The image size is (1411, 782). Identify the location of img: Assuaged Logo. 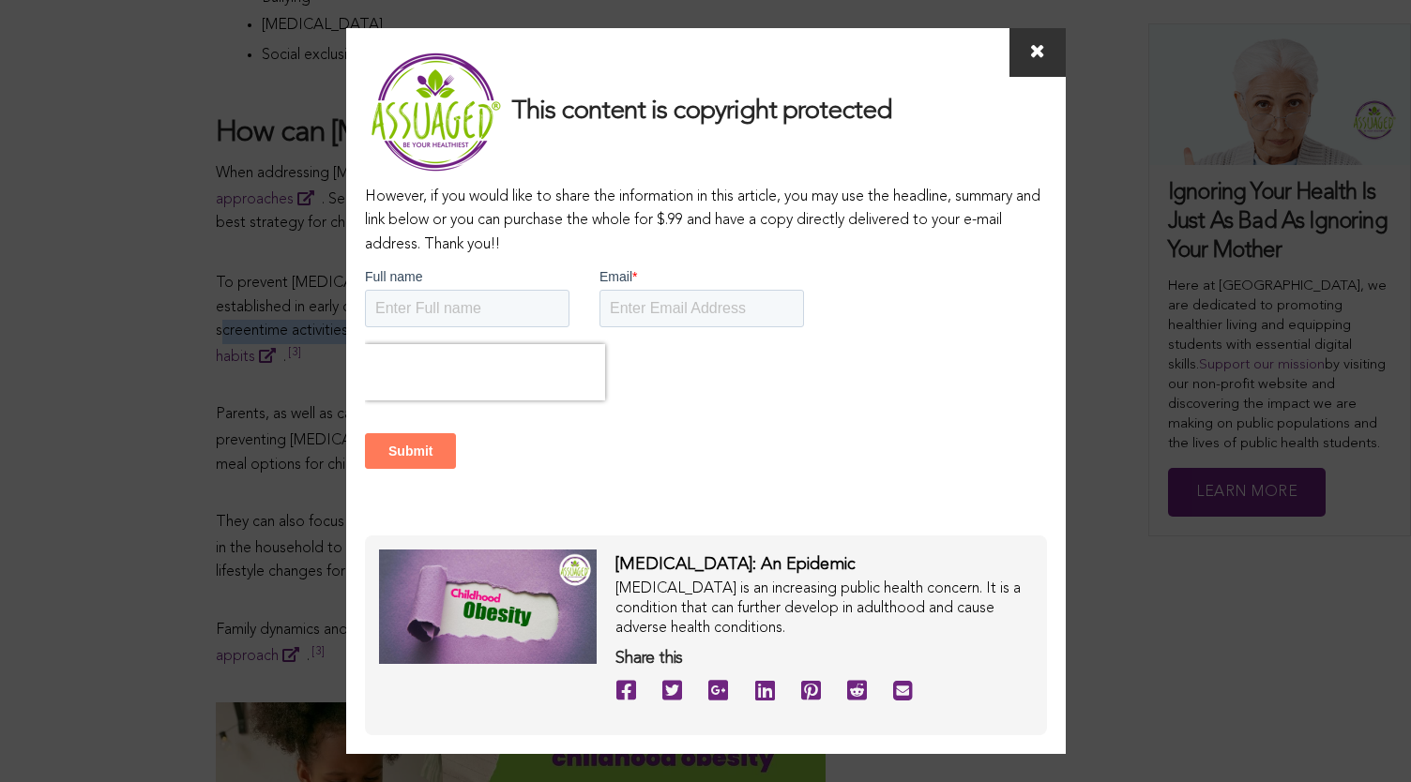
(435, 112).